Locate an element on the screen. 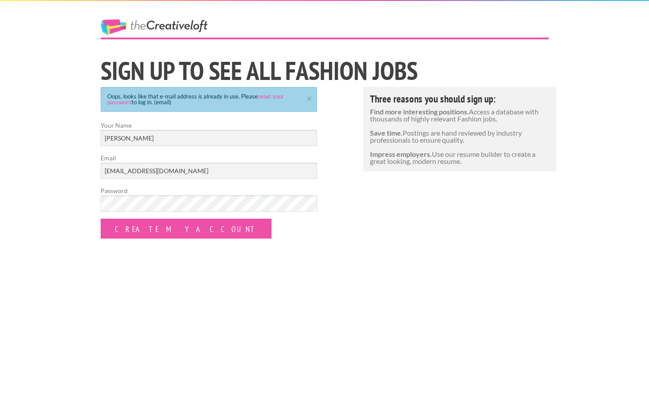 The width and height of the screenshot is (649, 406). strong: Find more interesting positions. is located at coordinates (419, 111).